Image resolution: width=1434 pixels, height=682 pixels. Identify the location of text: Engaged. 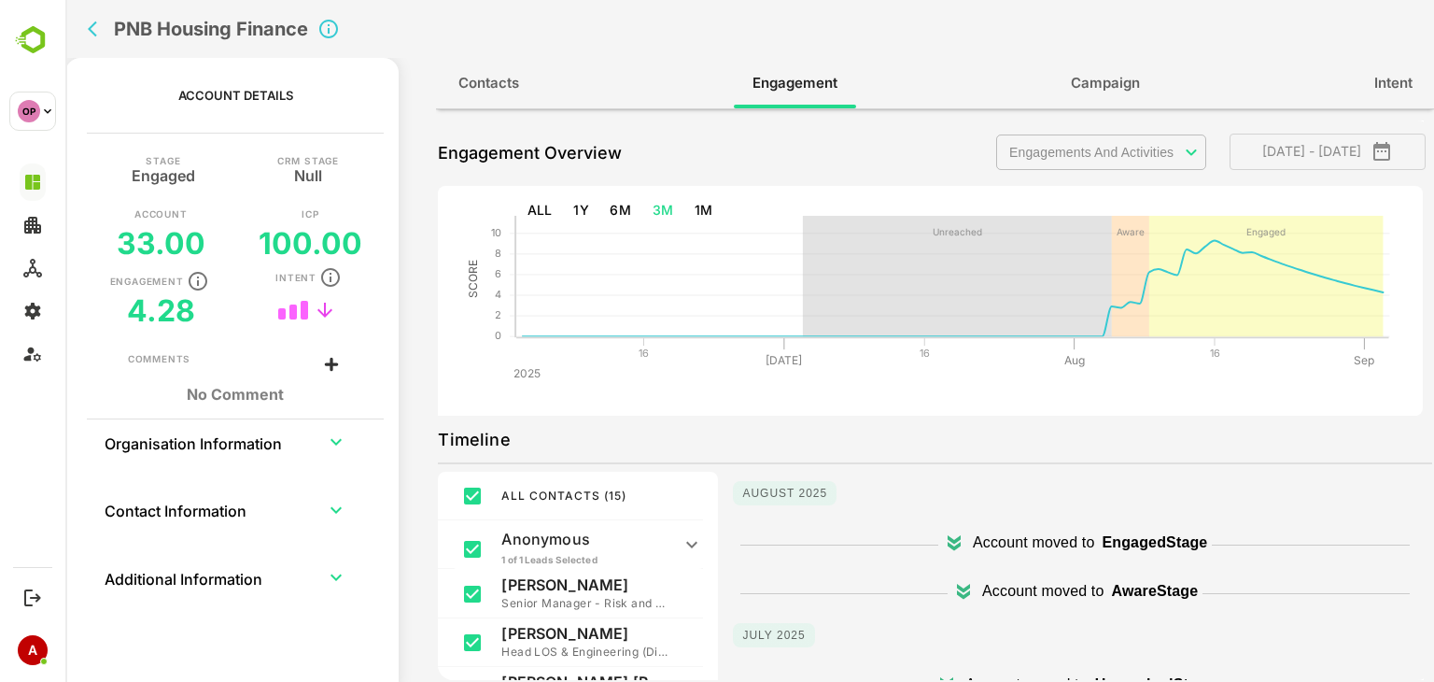
(1201, 232).